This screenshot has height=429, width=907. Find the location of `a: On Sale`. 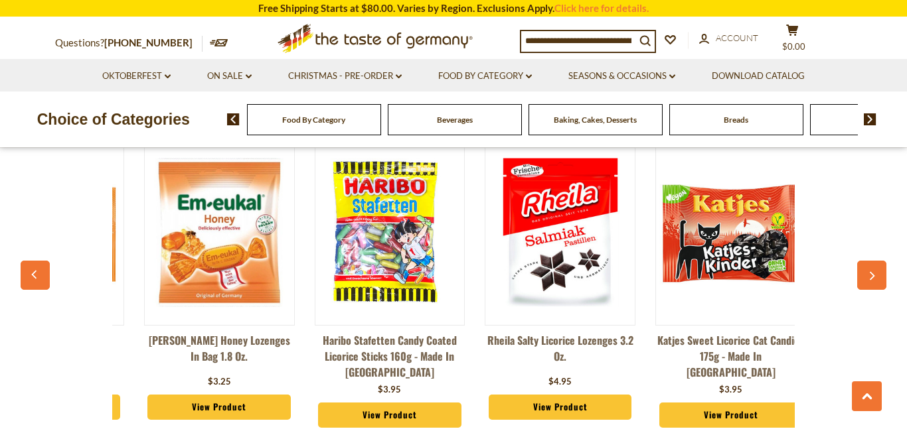

a: On Sale is located at coordinates (229, 76).